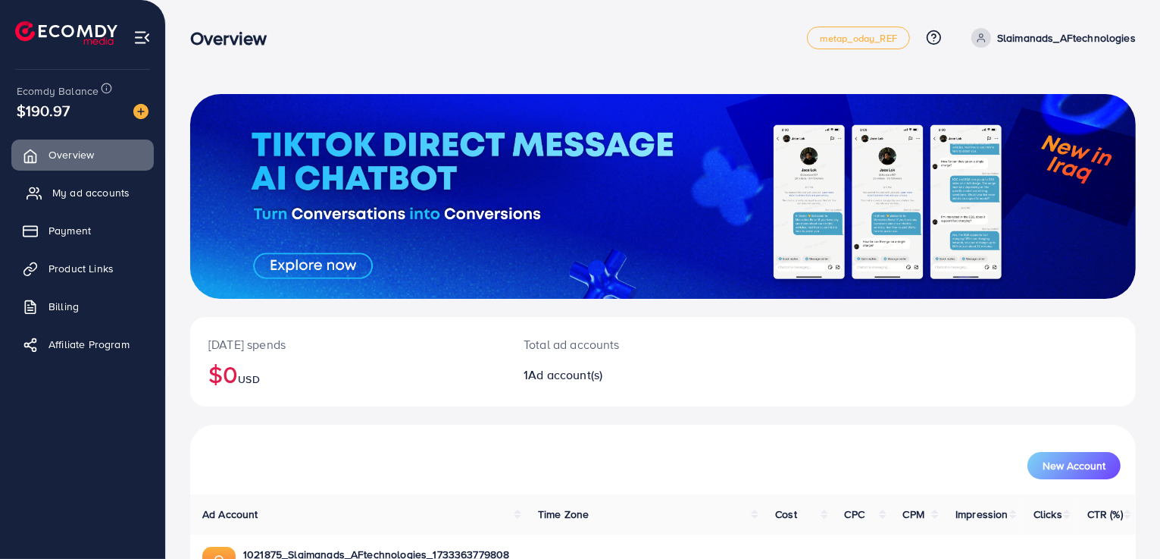 The image size is (1160, 559). I want to click on span: Ad Account, so click(230, 514).